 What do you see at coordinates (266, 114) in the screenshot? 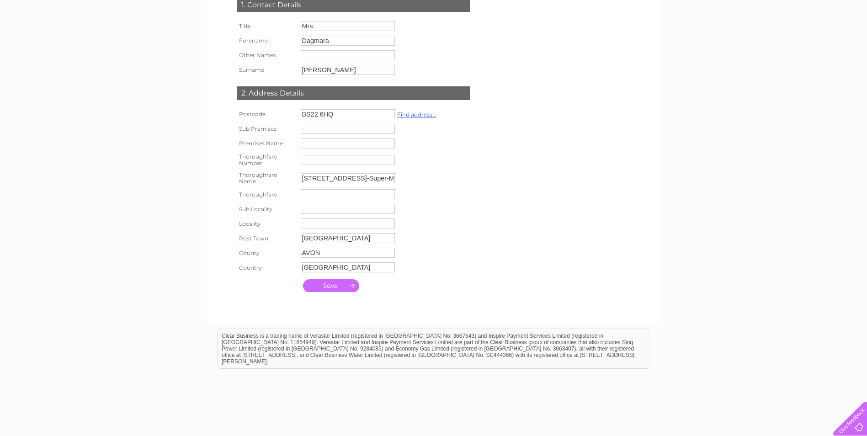
I see `th: Postcode` at bounding box center [266, 114].